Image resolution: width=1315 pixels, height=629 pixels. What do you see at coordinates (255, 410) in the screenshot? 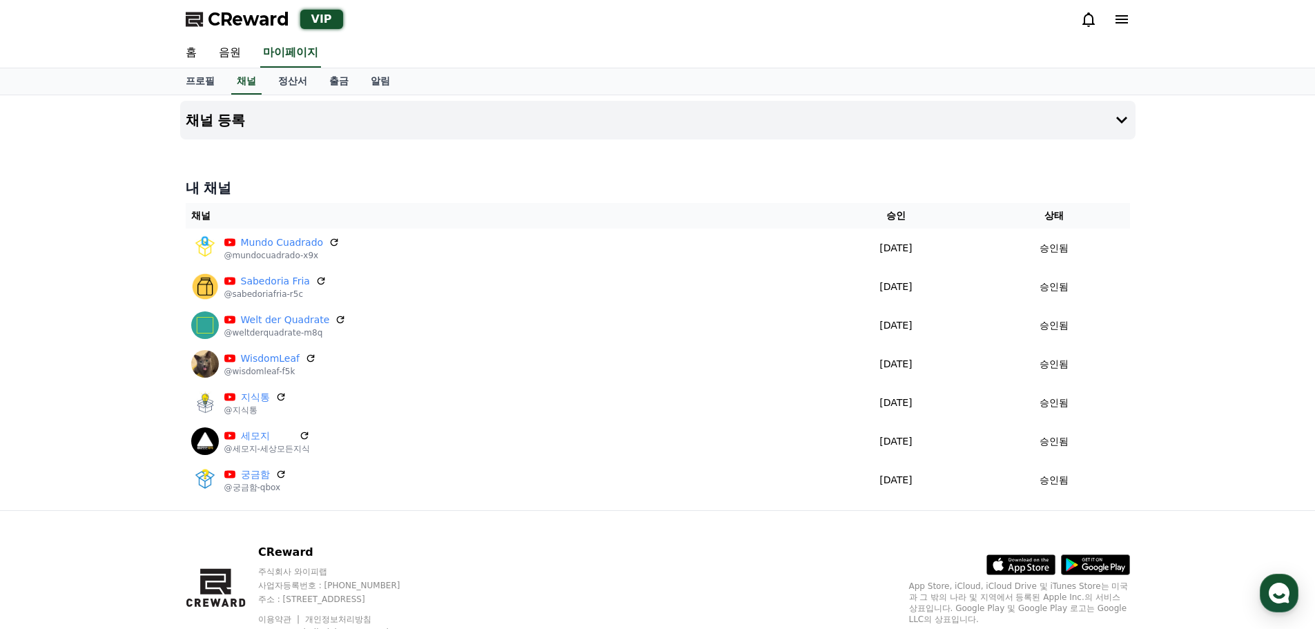
I see `p: @지식통` at bounding box center [255, 410].